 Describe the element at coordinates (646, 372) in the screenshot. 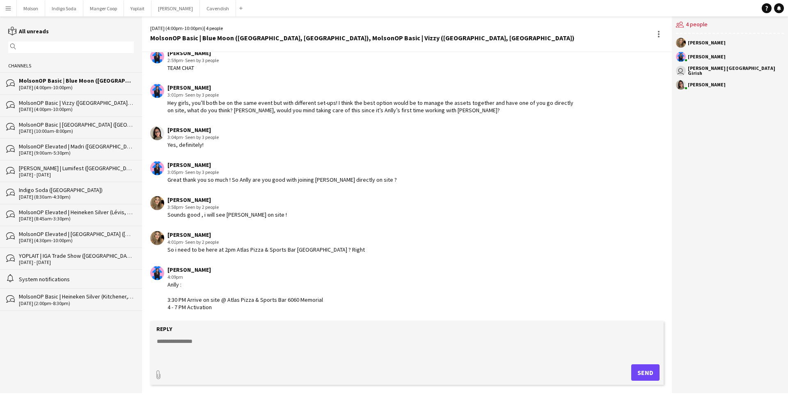

I see `button: Send` at that location.